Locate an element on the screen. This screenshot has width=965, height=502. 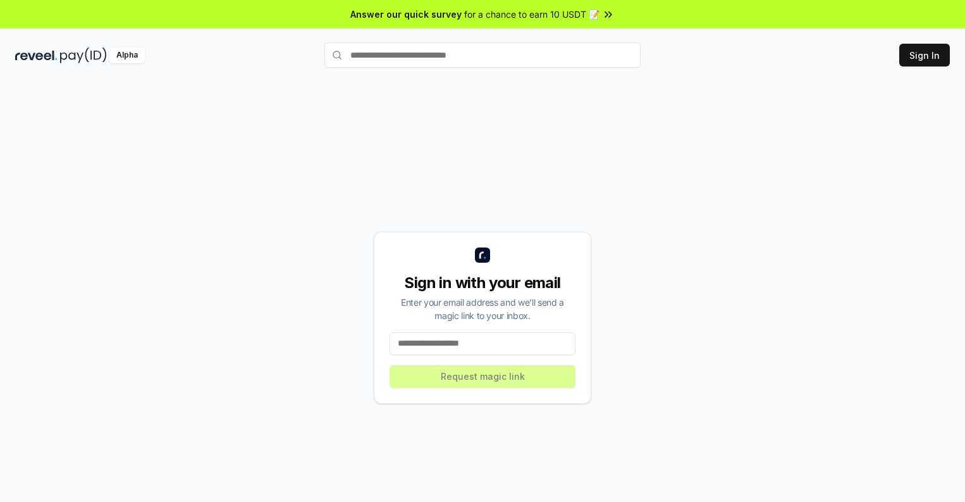
div: Sign in with your email is located at coordinates (483, 283).